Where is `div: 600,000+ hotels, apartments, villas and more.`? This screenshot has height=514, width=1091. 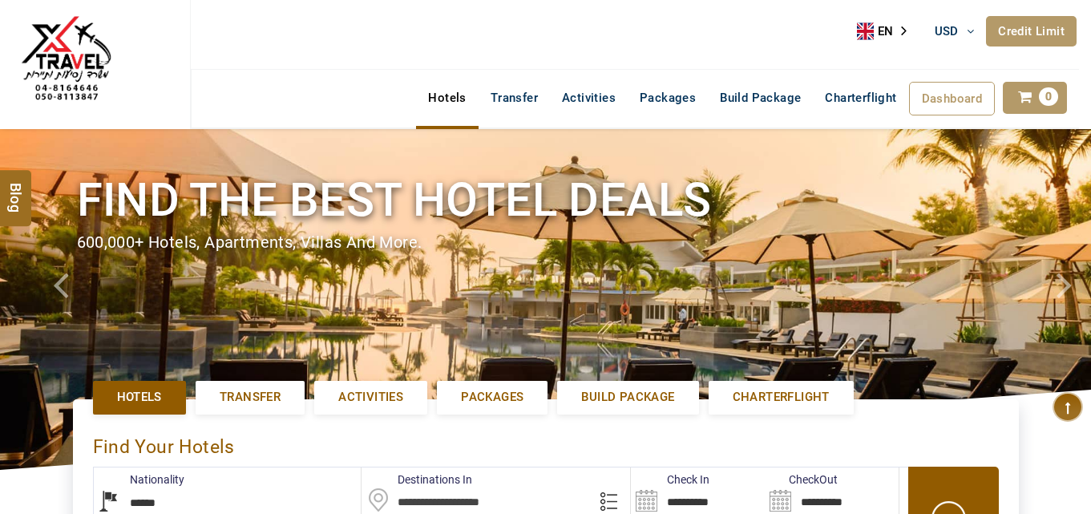
div: 600,000+ hotels, apartments, villas and more. is located at coordinates (546, 242).